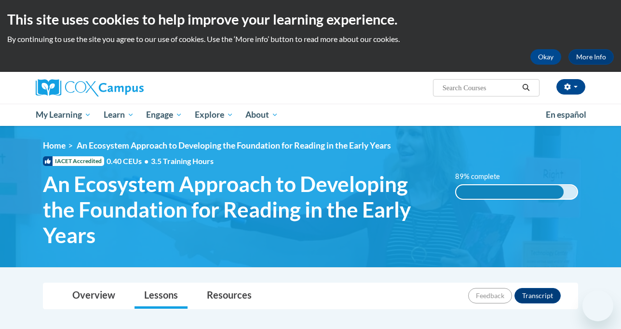  Describe the element at coordinates (90, 88) in the screenshot. I see `img: Cox Campus` at that location.